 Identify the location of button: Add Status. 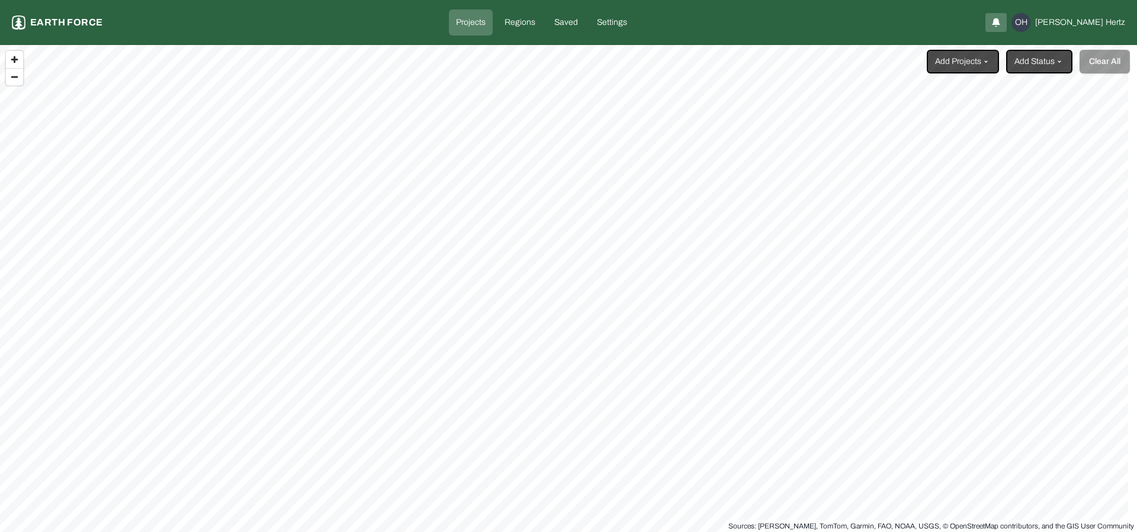
(1039, 62).